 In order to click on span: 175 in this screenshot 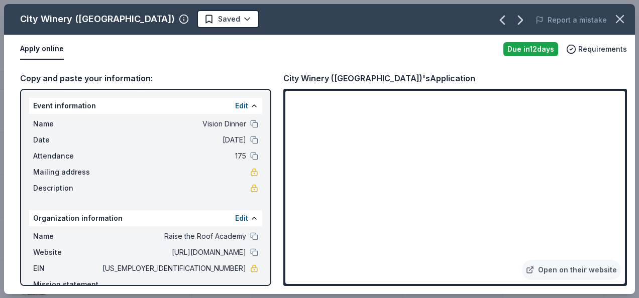, I will do `click(173, 156)`.